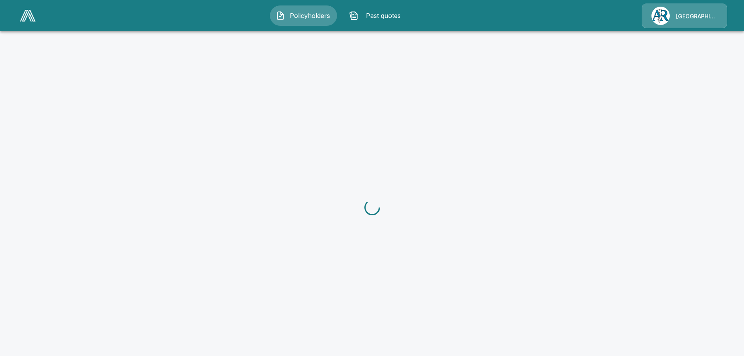 Image resolution: width=744 pixels, height=356 pixels. I want to click on img: AA Logo, so click(28, 16).